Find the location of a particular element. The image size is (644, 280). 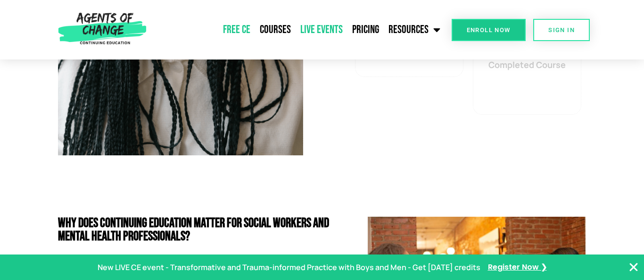

span: SIGN IN is located at coordinates (562, 30).